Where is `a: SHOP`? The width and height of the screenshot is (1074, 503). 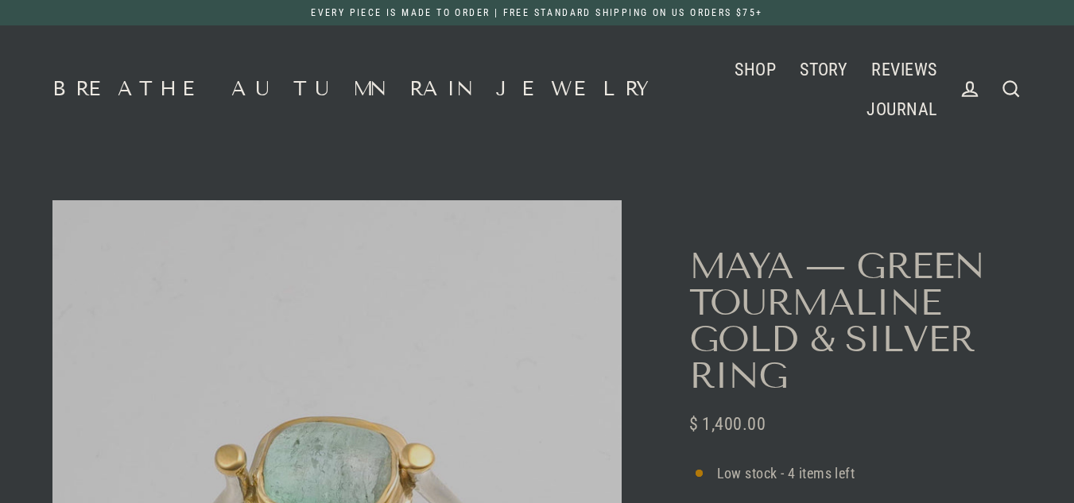
a: SHOP is located at coordinates (755, 69).